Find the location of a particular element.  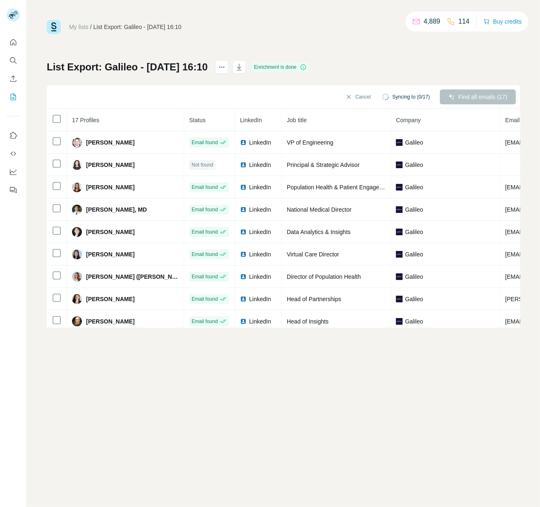

span: Director of Population Health is located at coordinates (324, 277).